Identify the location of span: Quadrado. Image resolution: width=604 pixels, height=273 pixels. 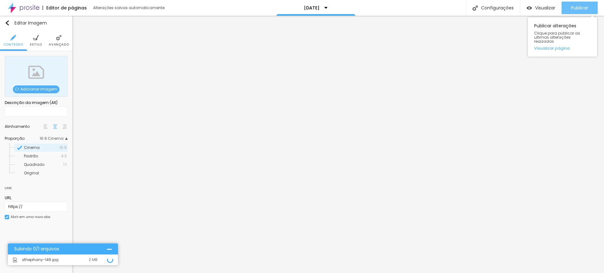
(34, 165).